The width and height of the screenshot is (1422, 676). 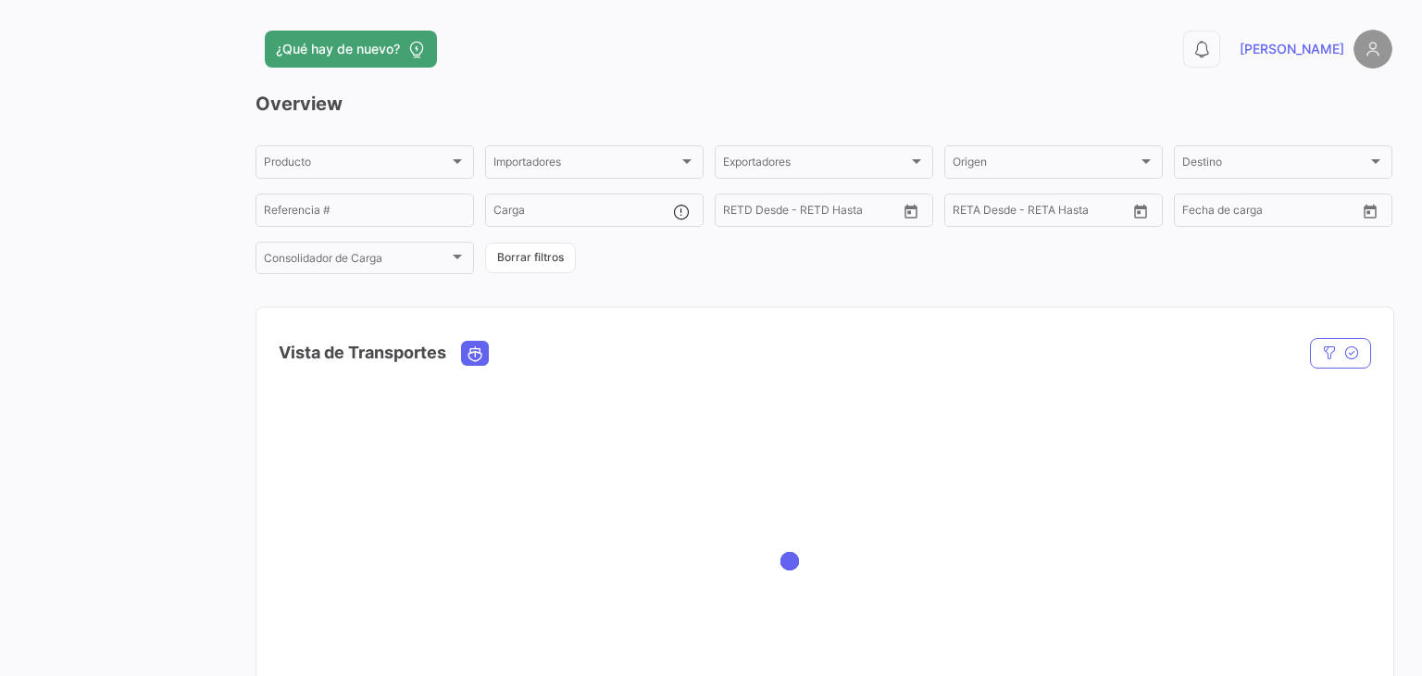 I want to click on span: Producto, so click(x=357, y=165).